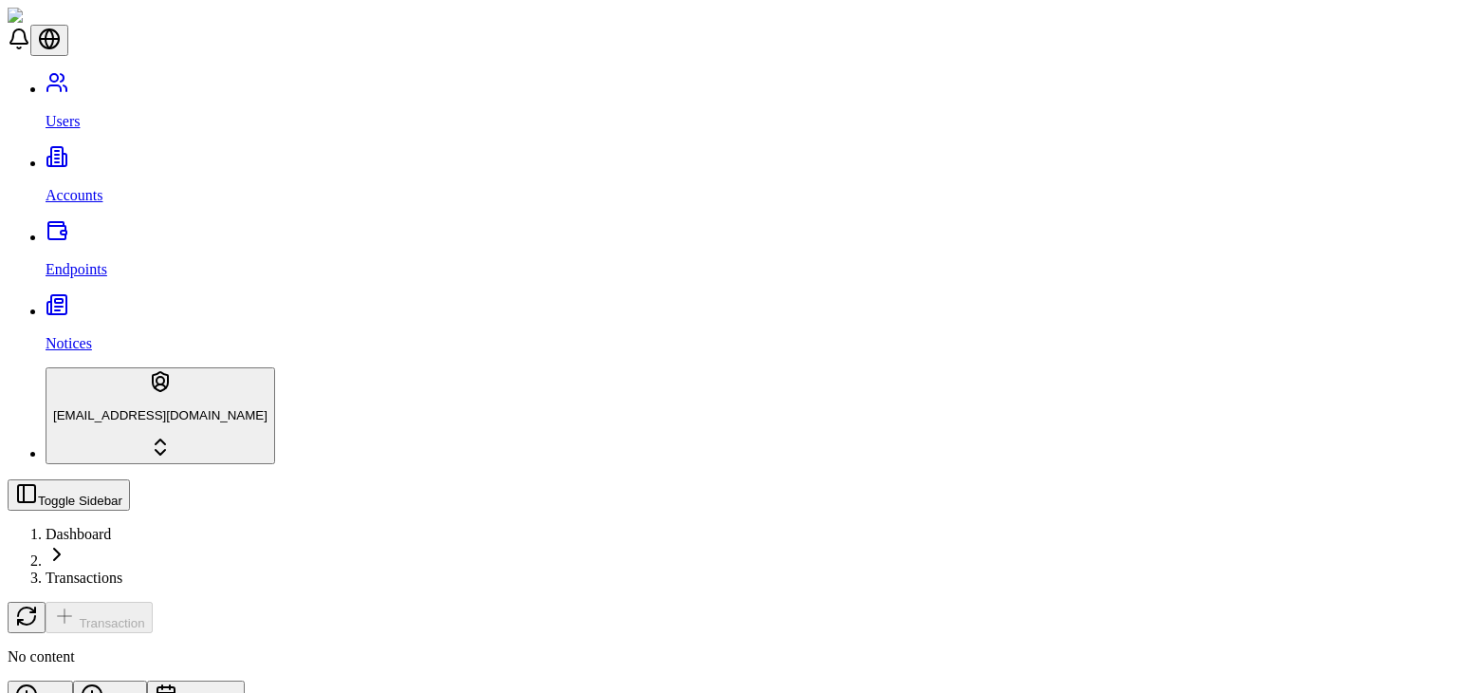 The image size is (1457, 693). What do you see at coordinates (78, 533) in the screenshot?
I see `a: Dashboard` at bounding box center [78, 533].